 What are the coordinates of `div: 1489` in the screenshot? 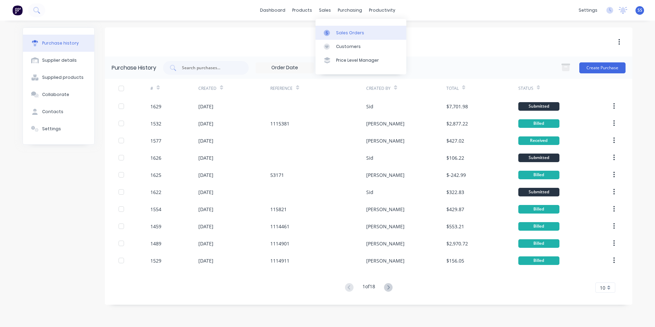 It's located at (156, 243).